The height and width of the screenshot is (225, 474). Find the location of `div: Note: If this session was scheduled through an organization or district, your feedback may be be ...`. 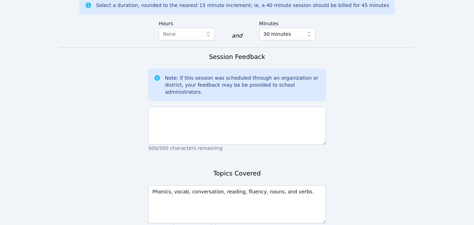

div: Note: If this session was scheduled through an organization or district, your feedback may be be ... is located at coordinates (243, 85).